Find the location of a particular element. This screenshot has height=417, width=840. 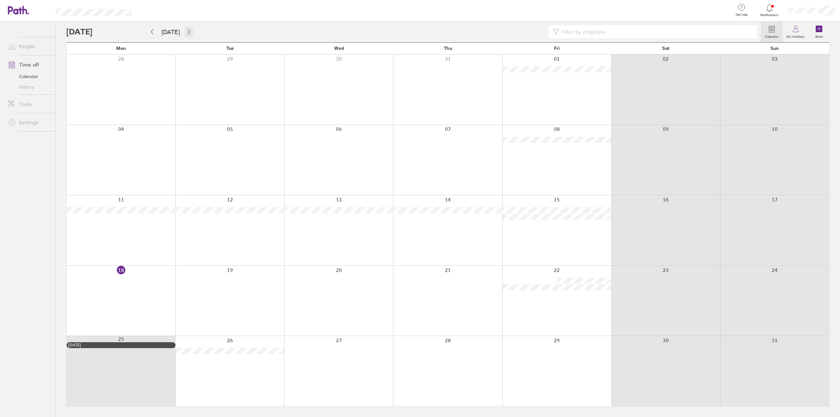

a: Settings is located at coordinates (29, 122).